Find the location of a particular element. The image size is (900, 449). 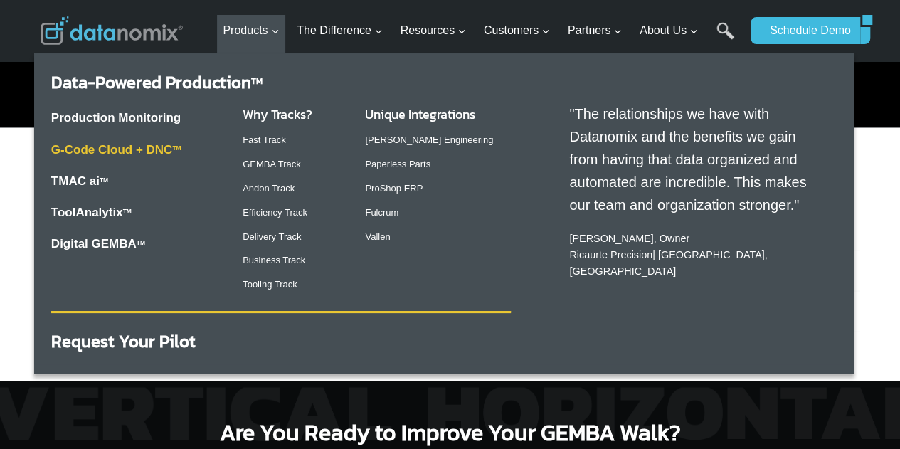

a: Business Track is located at coordinates (274, 260).